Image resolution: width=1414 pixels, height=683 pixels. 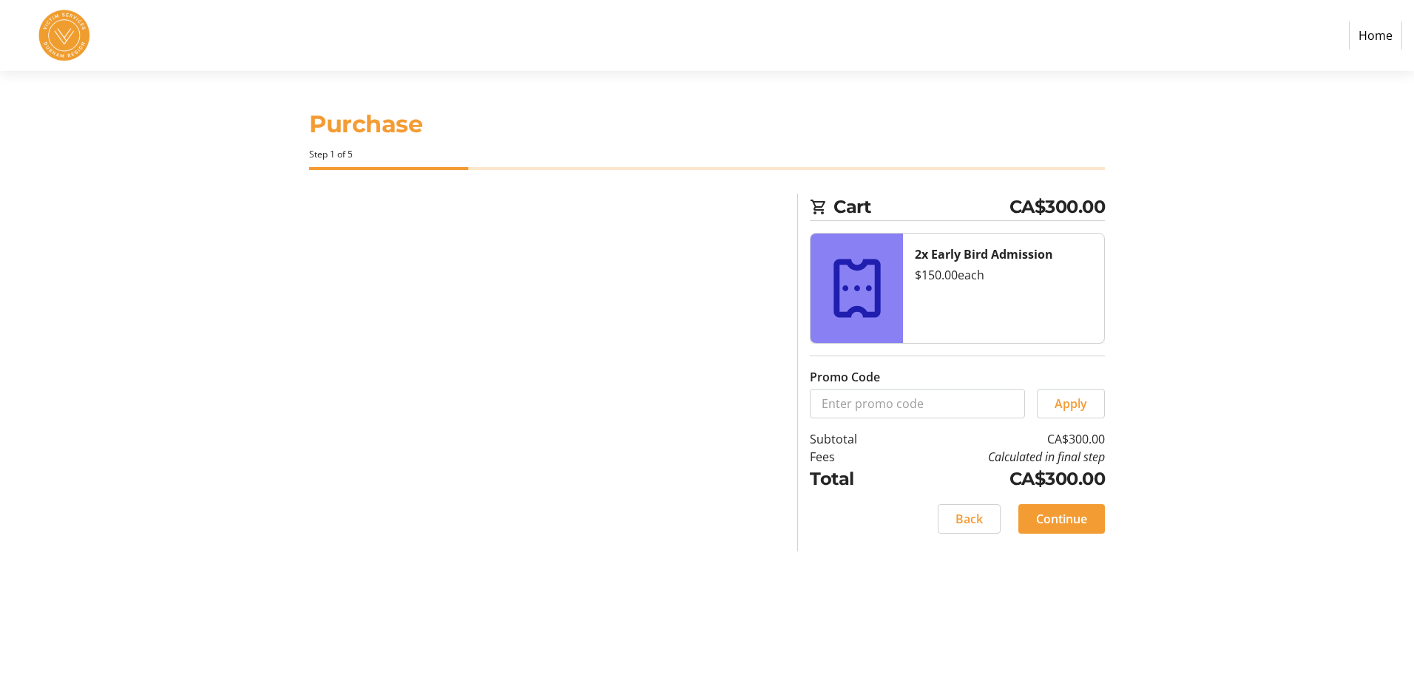 What do you see at coordinates (1003, 275) in the screenshot?
I see `div: $150.00 each` at bounding box center [1003, 275].